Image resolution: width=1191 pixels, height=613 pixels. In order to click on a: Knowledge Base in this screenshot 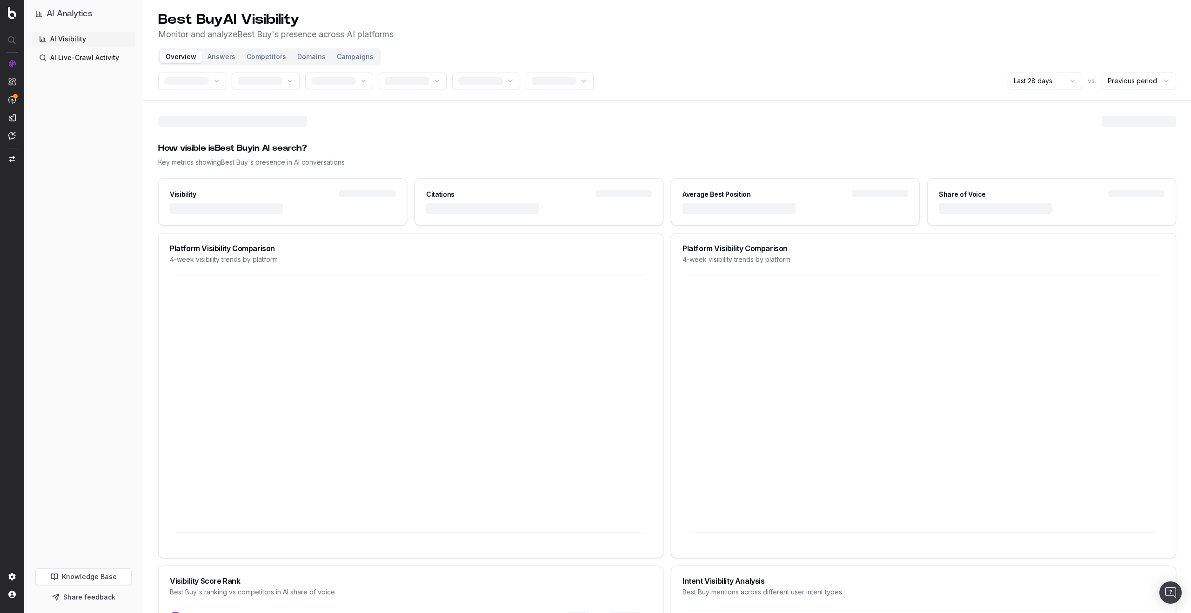, I will do `click(83, 577)`.